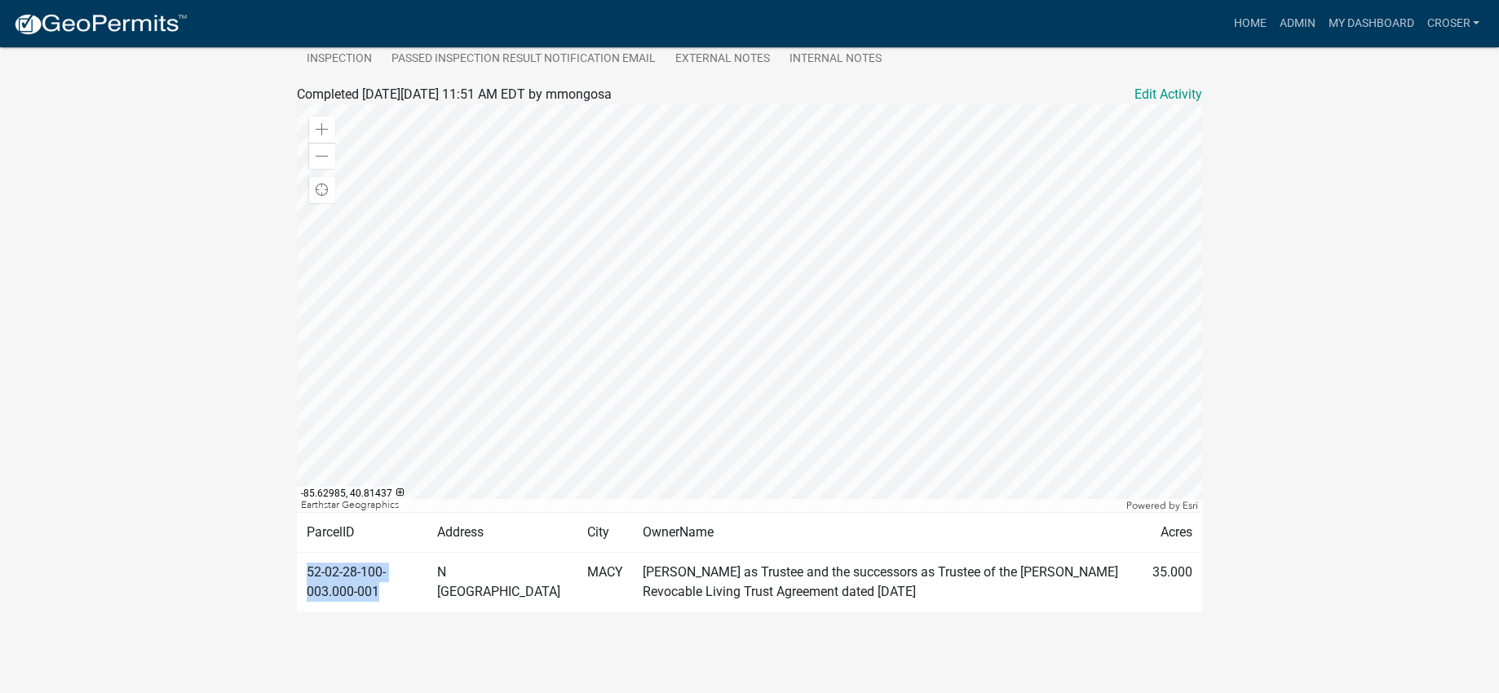 The height and width of the screenshot is (693, 1499). I want to click on td: Acres, so click(1172, 532).